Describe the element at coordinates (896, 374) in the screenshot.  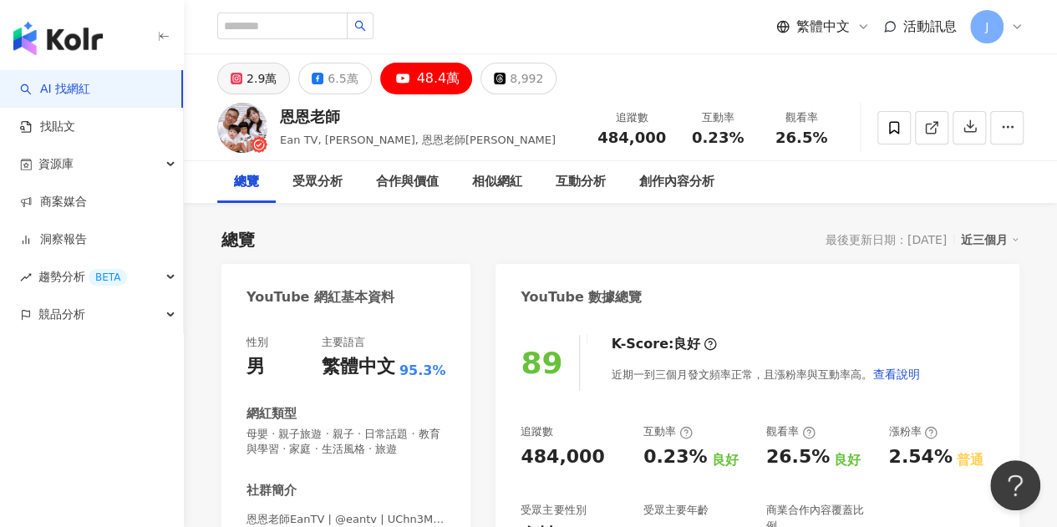
I see `span: 查看說明` at that location.